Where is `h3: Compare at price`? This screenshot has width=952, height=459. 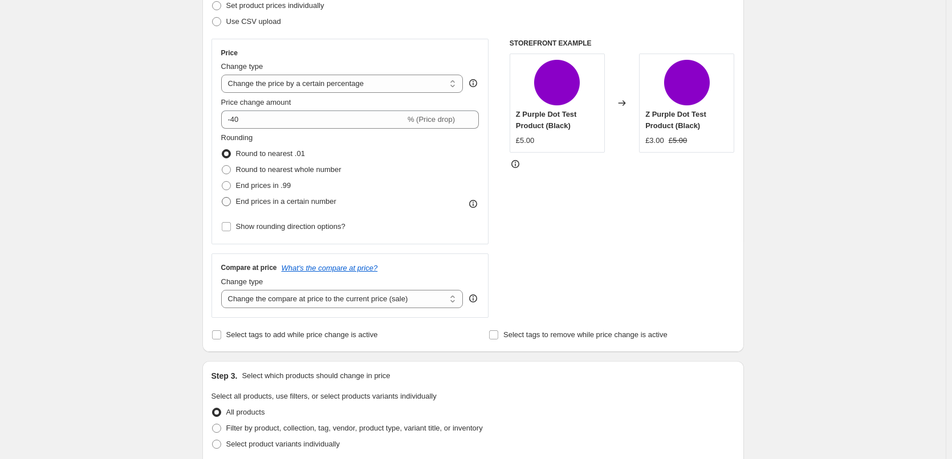 h3: Compare at price is located at coordinates (249, 268).